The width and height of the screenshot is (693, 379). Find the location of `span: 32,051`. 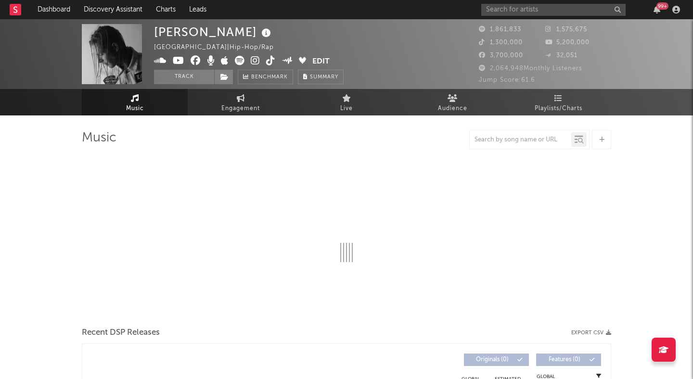

span: 32,051 is located at coordinates (562, 55).